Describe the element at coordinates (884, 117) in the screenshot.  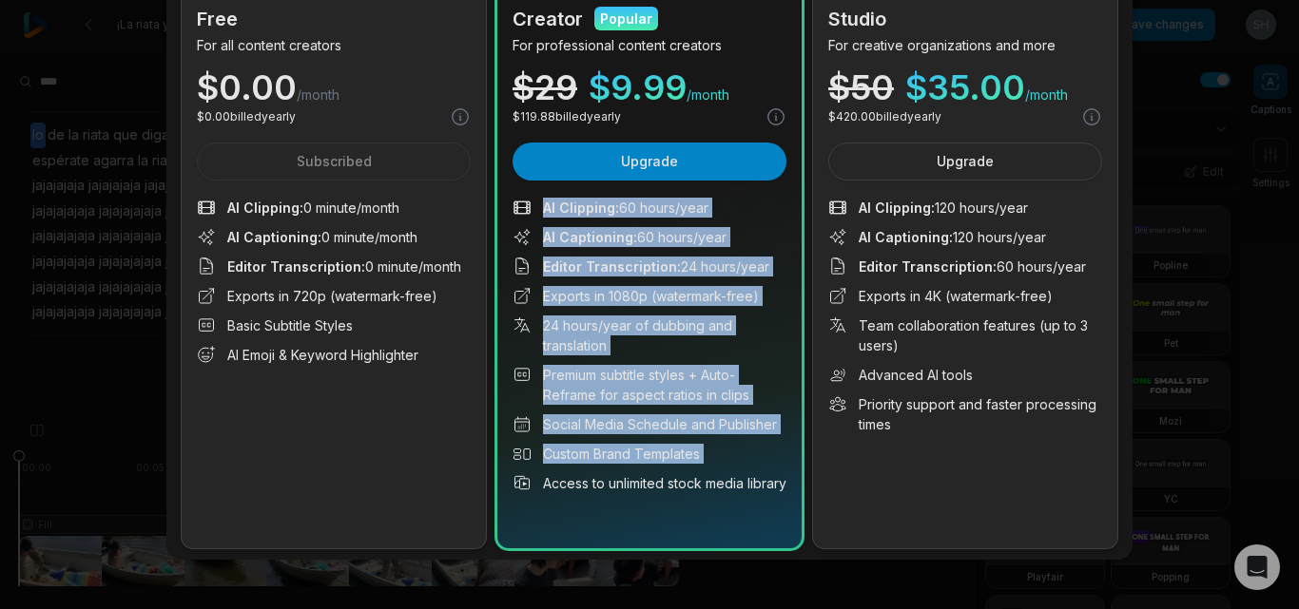
I see `p: $ 420.00 billed yearly` at that location.